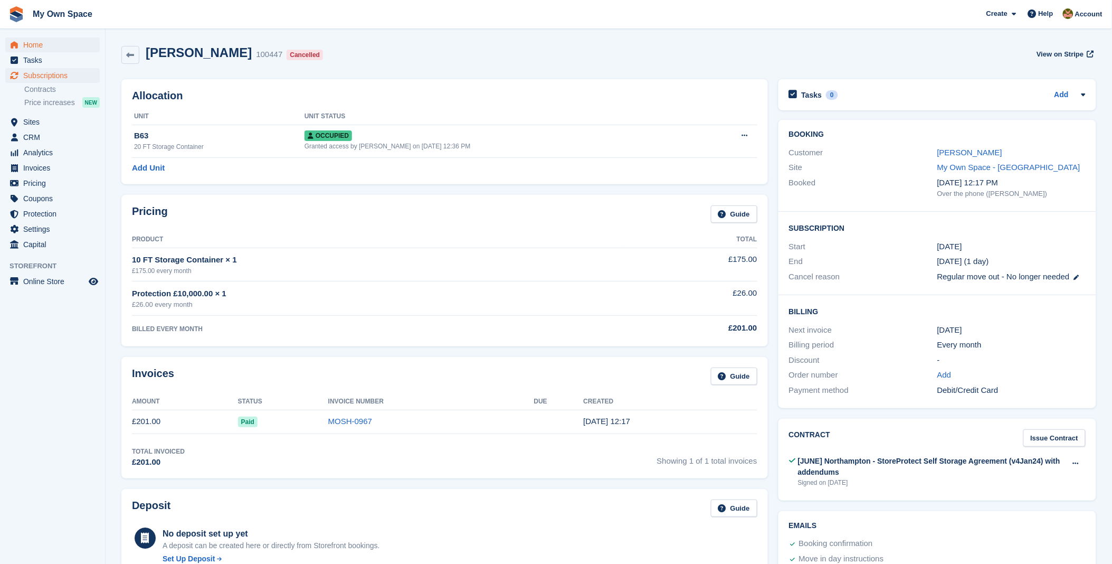 The image size is (1112, 564). What do you see at coordinates (863, 167) in the screenshot?
I see `div: Site` at bounding box center [863, 167].